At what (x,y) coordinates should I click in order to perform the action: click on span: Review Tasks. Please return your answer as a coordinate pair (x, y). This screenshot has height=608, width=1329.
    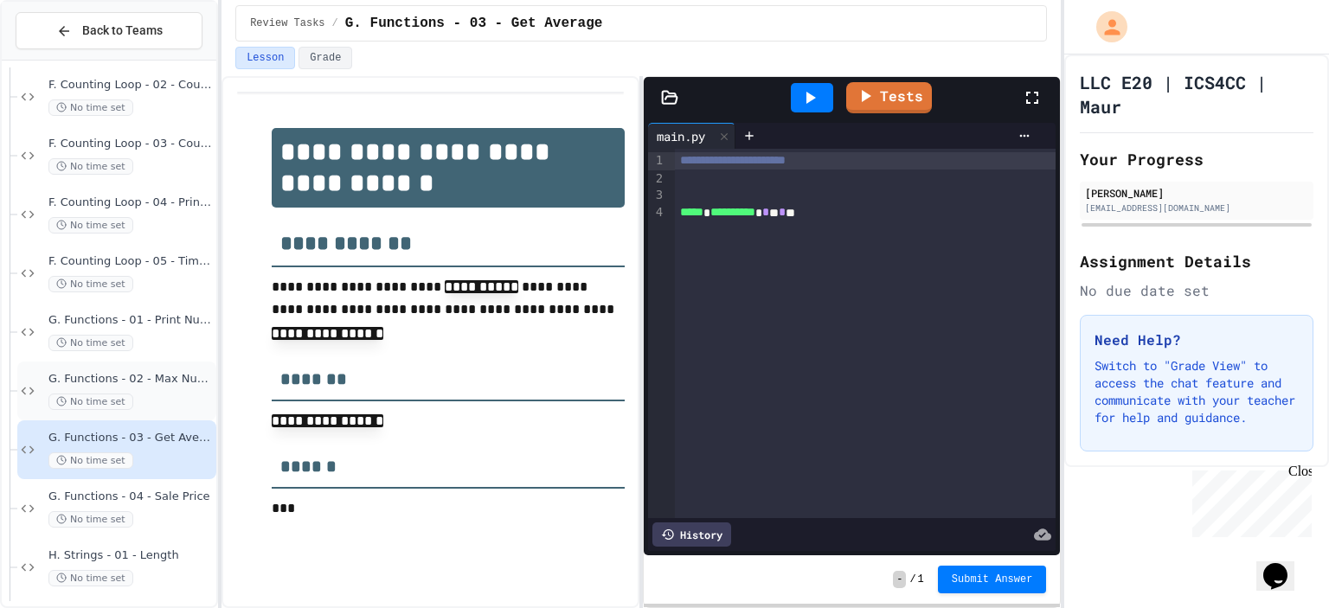
    Looking at the image, I should click on (287, 23).